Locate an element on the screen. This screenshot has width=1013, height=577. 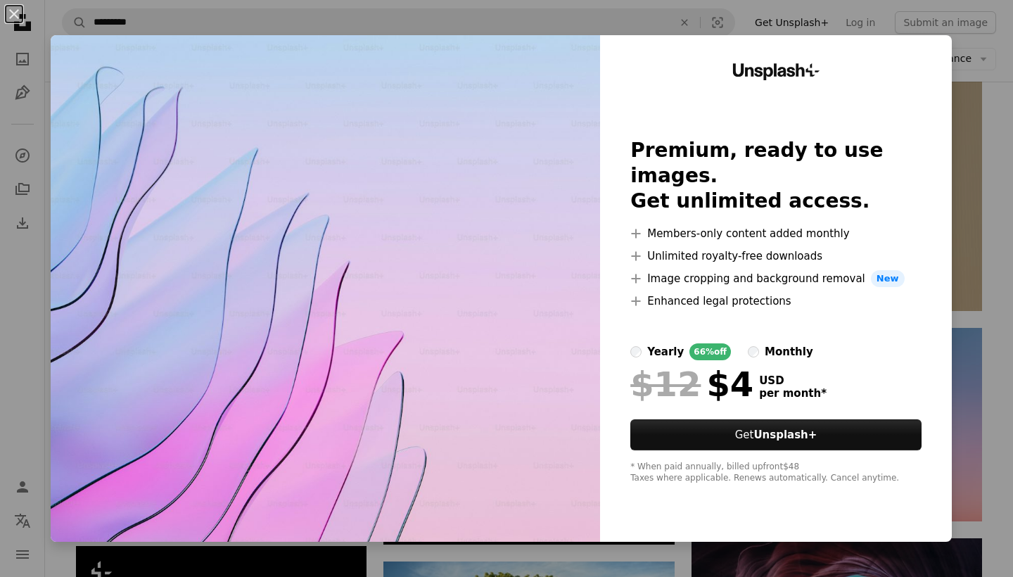
button: GetUnsplash+ is located at coordinates (776, 435).